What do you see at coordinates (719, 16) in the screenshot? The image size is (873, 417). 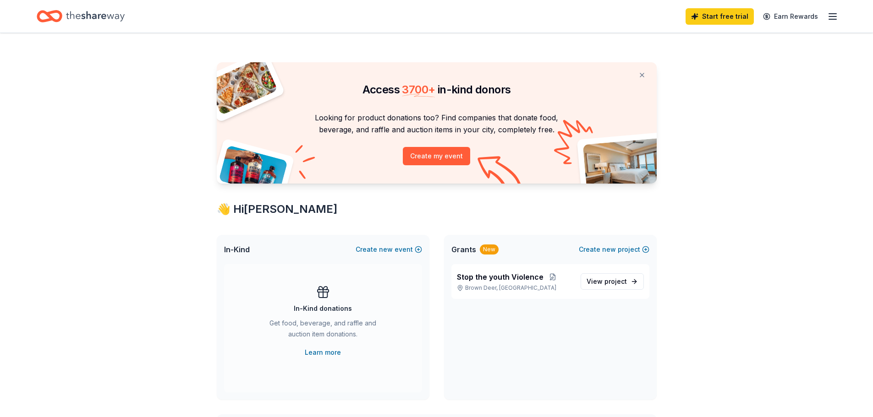 I see `a: Start free trial` at bounding box center [719, 16].